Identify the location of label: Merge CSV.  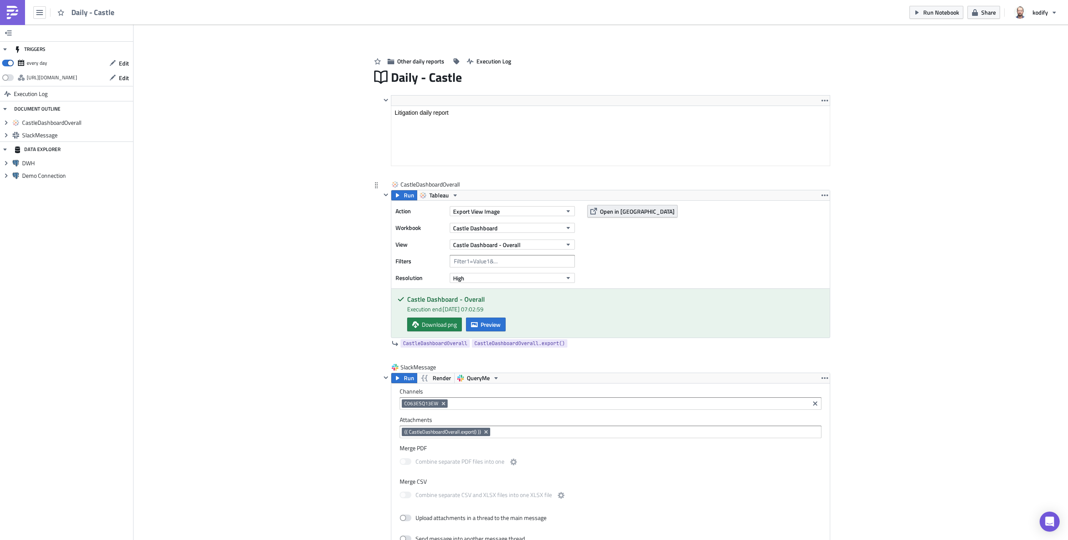
(610, 481).